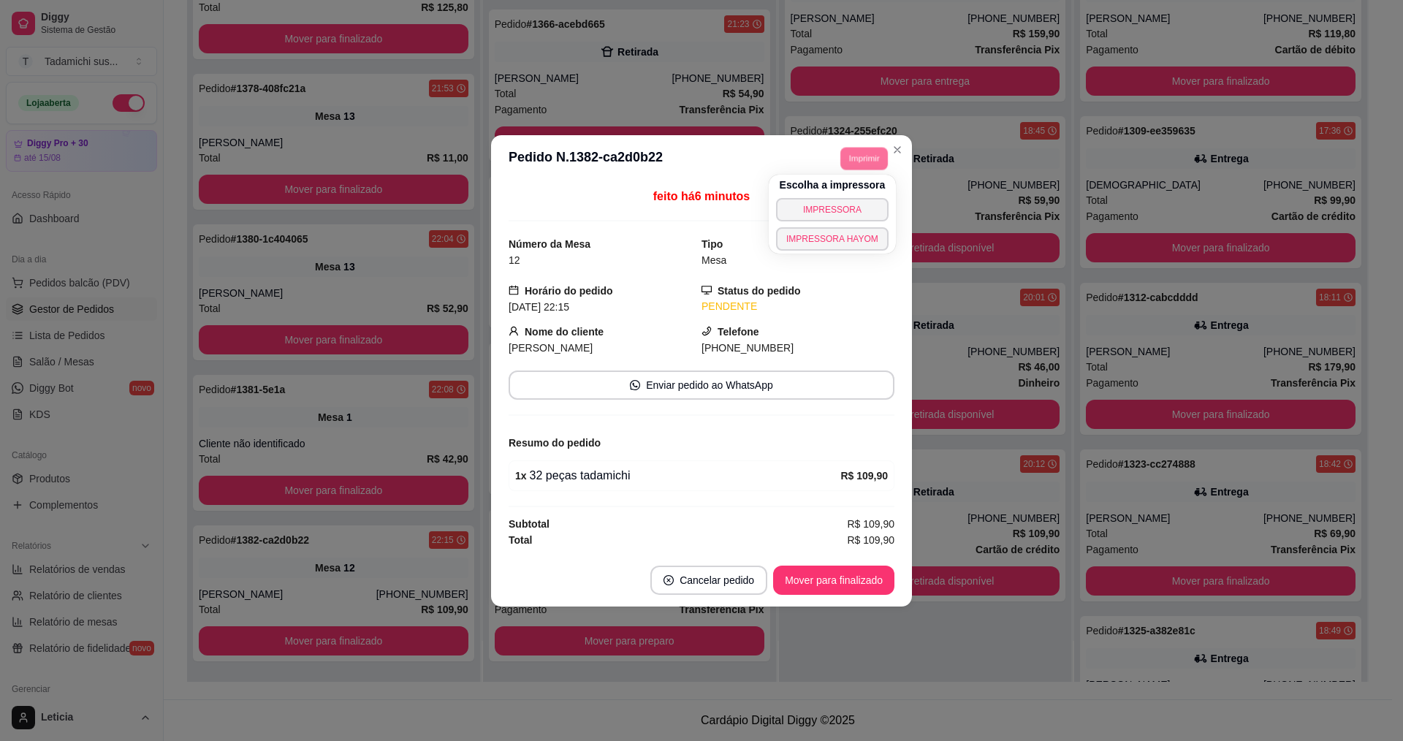  Describe the element at coordinates (707, 290) in the screenshot. I see `span: desktop` at that location.